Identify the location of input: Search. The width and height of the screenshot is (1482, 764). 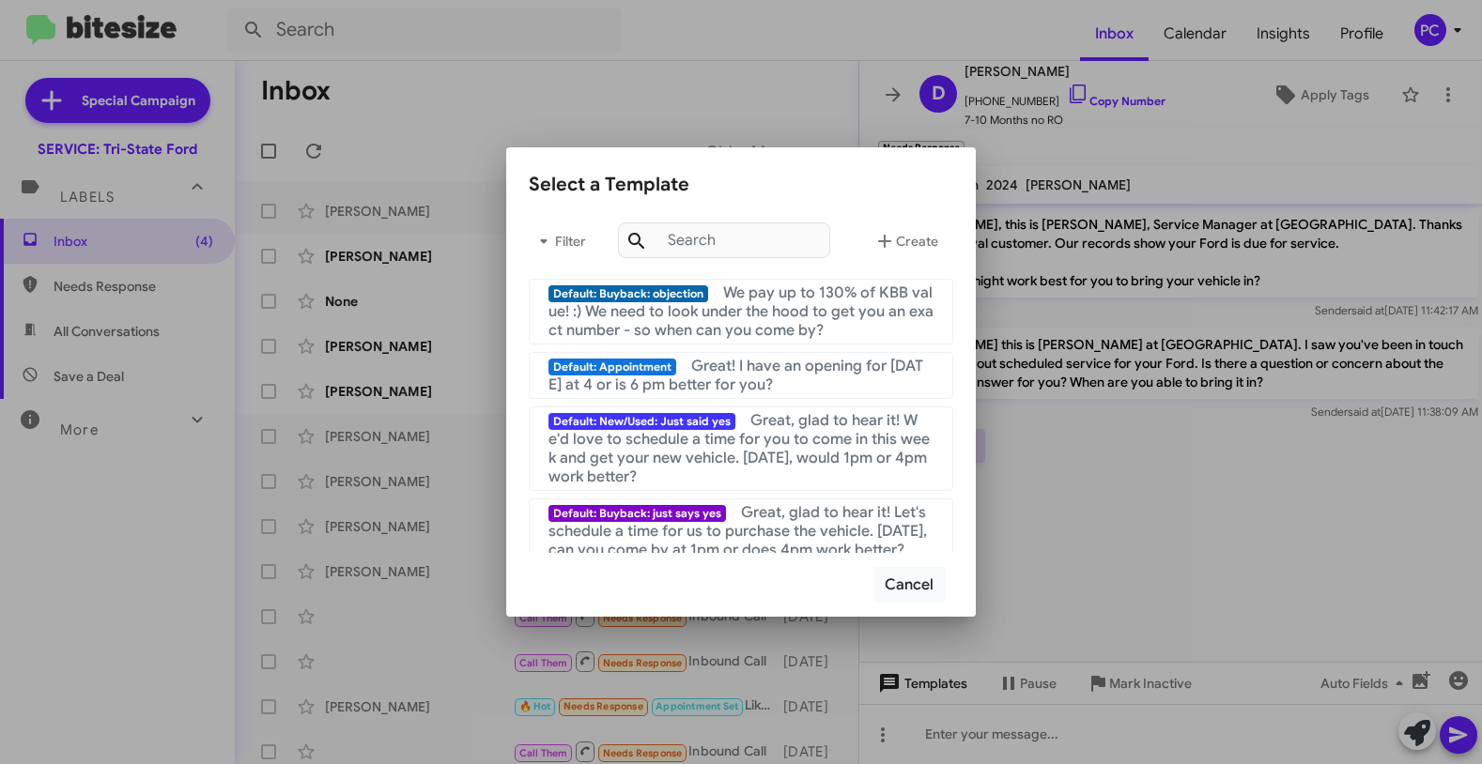
(724, 240).